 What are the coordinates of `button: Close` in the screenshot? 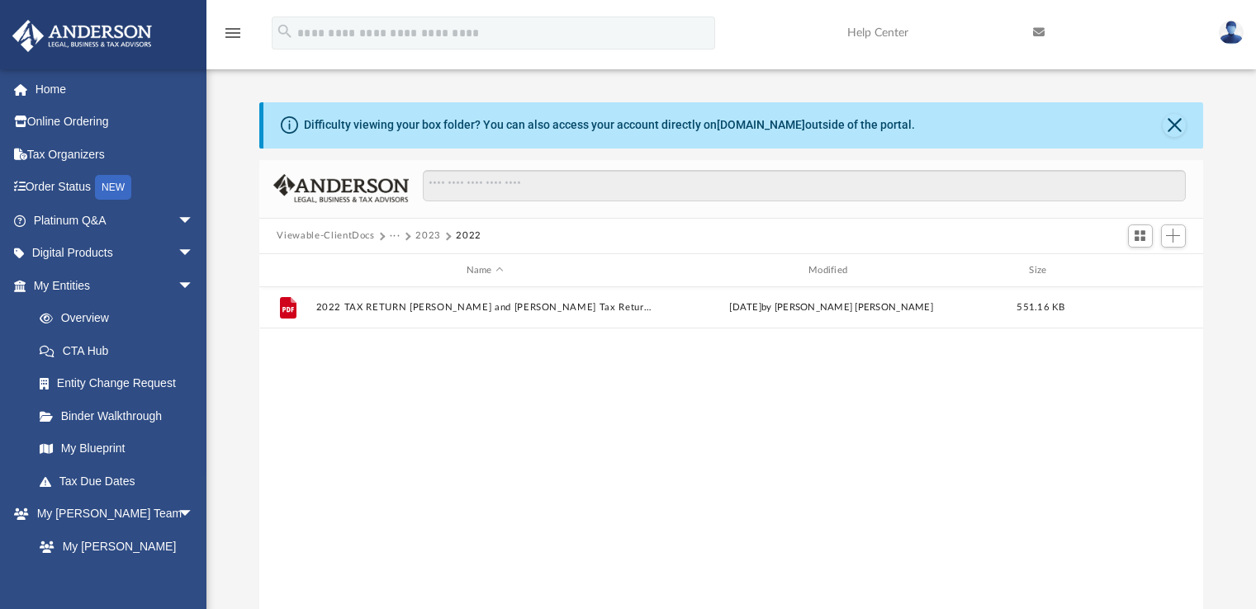 It's located at (1174, 126).